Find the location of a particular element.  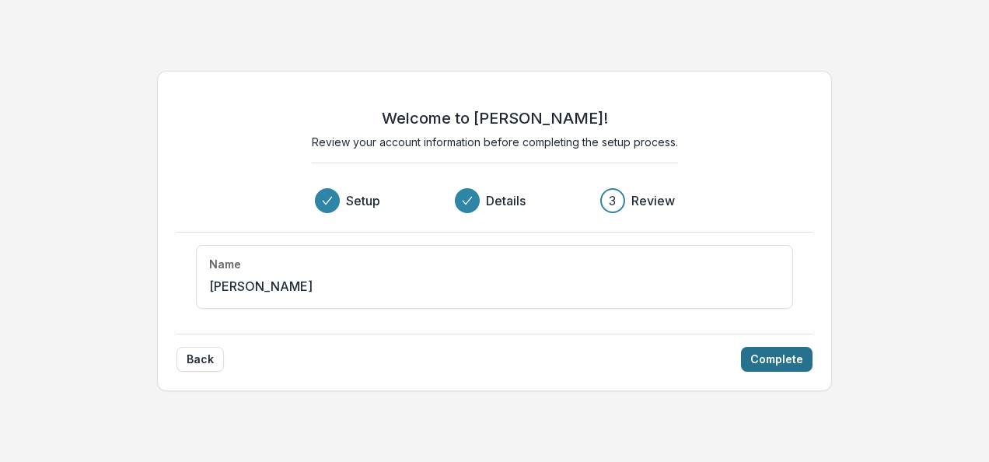

button: Back is located at coordinates (200, 359).